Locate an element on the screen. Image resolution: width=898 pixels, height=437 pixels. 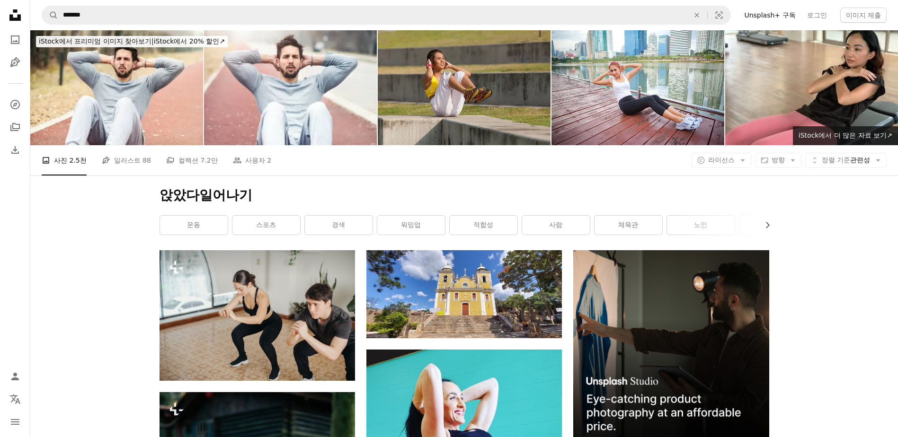
a: 다운로드 내역 is located at coordinates (15, 150).